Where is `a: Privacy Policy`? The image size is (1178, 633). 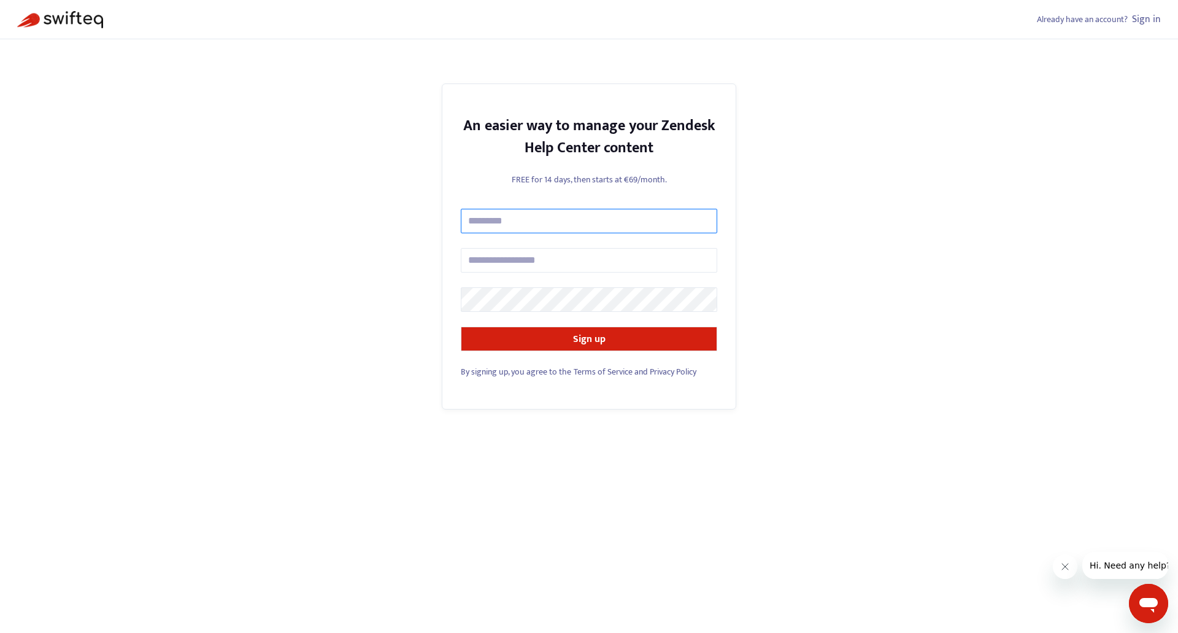 a: Privacy Policy is located at coordinates (673, 371).